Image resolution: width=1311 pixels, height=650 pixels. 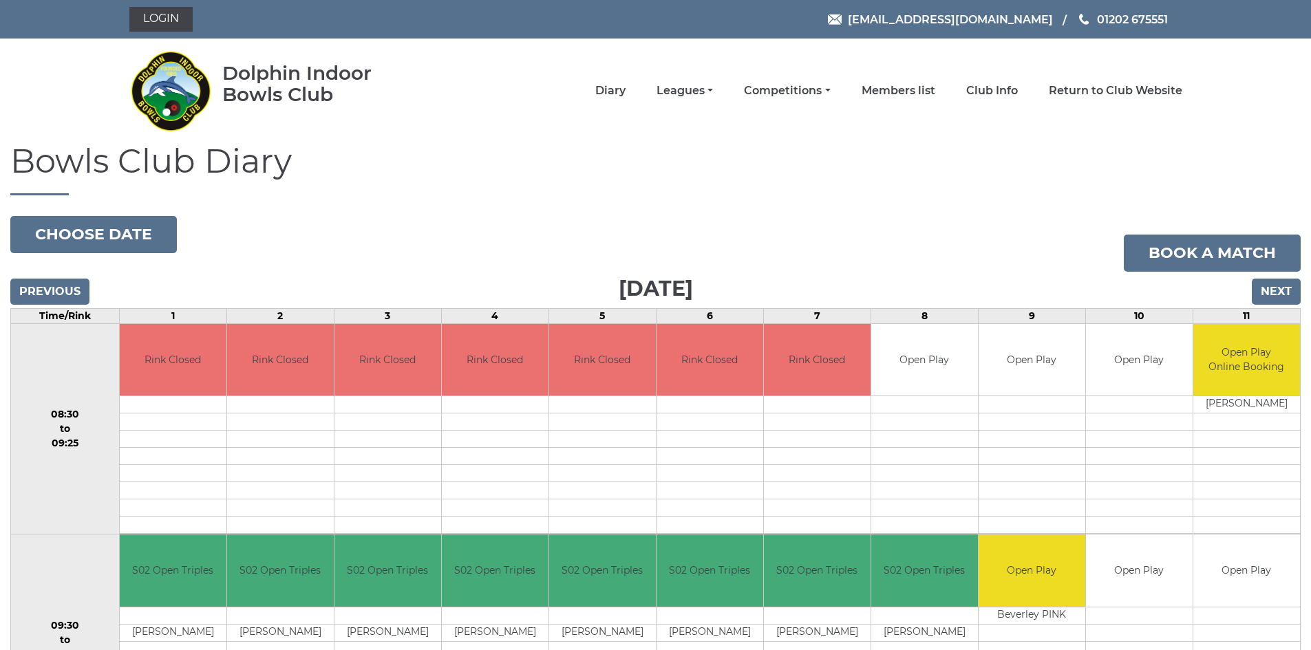 I want to click on td: 10, so click(x=1139, y=316).